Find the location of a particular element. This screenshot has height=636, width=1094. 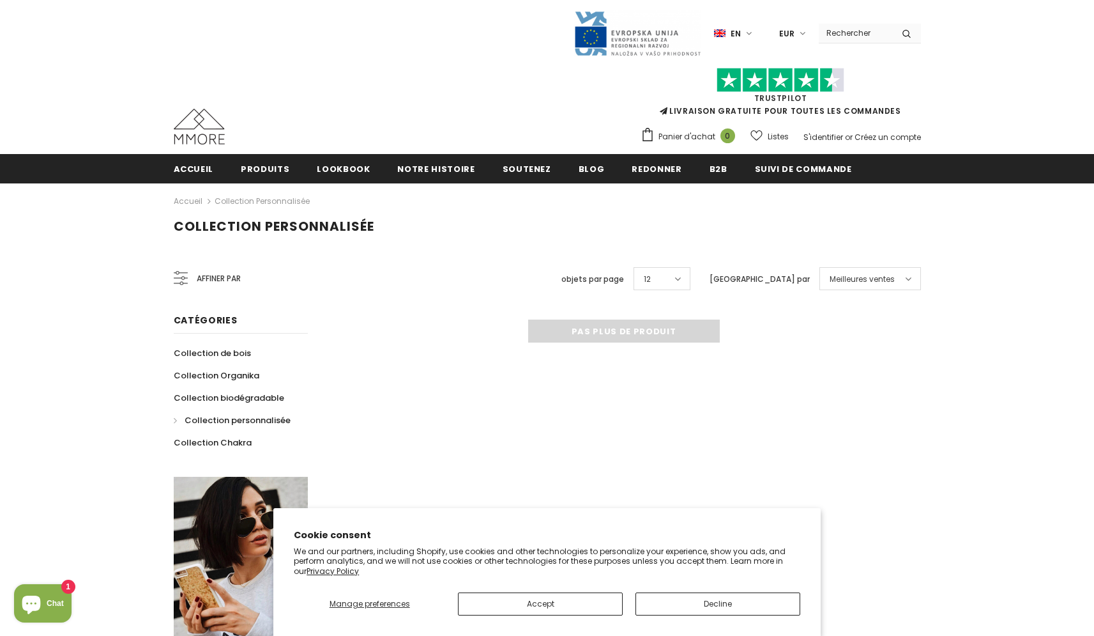

span: Collection Organika is located at coordinates (217, 375).